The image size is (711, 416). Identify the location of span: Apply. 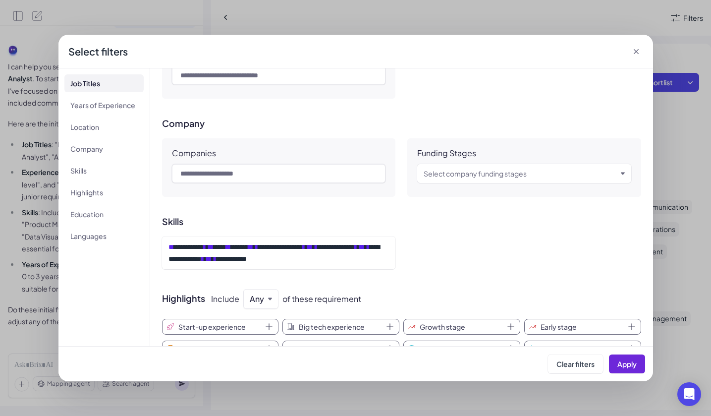
(627, 364).